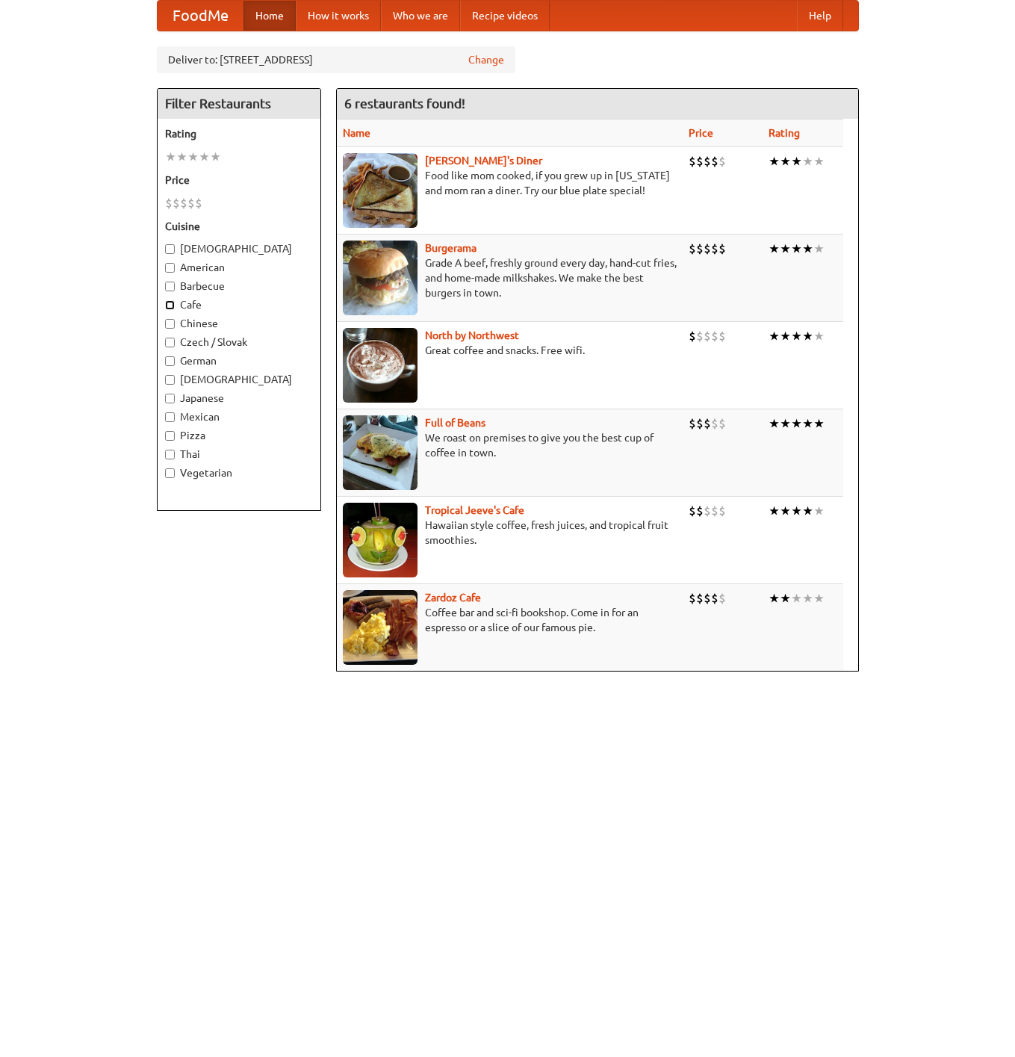  Describe the element at coordinates (452, 597) in the screenshot. I see `b: Zardoz Cafe` at that location.